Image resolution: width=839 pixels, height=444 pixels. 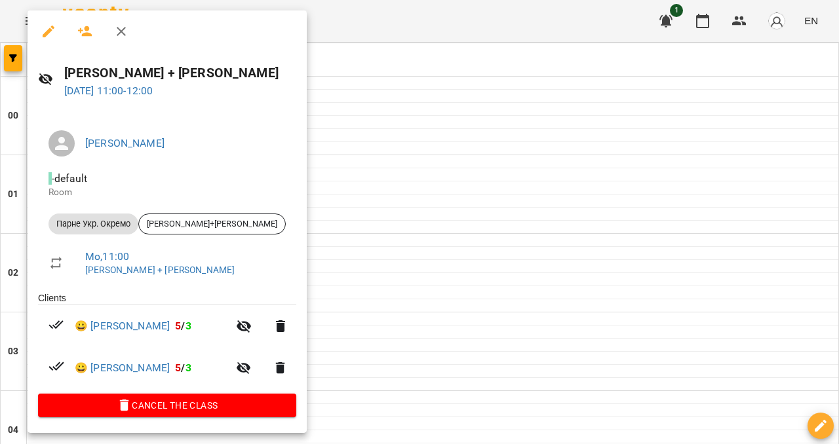 What do you see at coordinates (107, 256) in the screenshot?
I see `a: Mo , 11:00` at bounding box center [107, 256].